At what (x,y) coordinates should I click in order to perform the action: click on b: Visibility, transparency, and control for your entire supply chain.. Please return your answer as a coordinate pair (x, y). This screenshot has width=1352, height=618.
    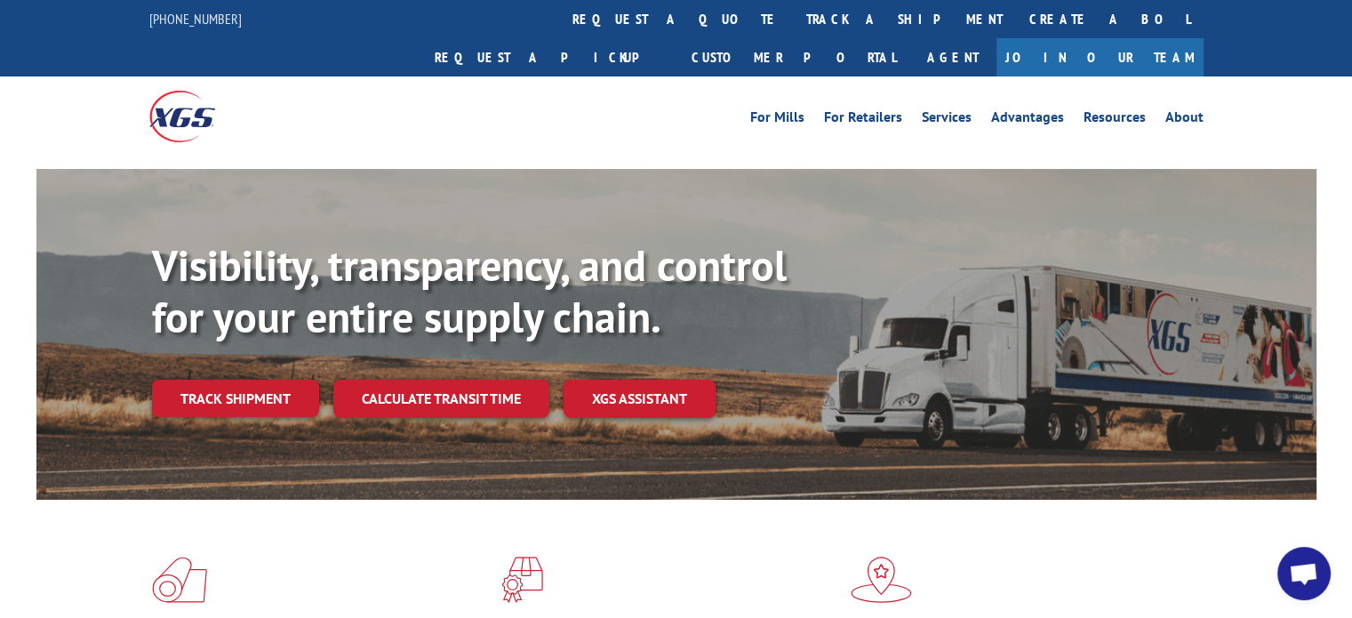
    Looking at the image, I should click on (469, 291).